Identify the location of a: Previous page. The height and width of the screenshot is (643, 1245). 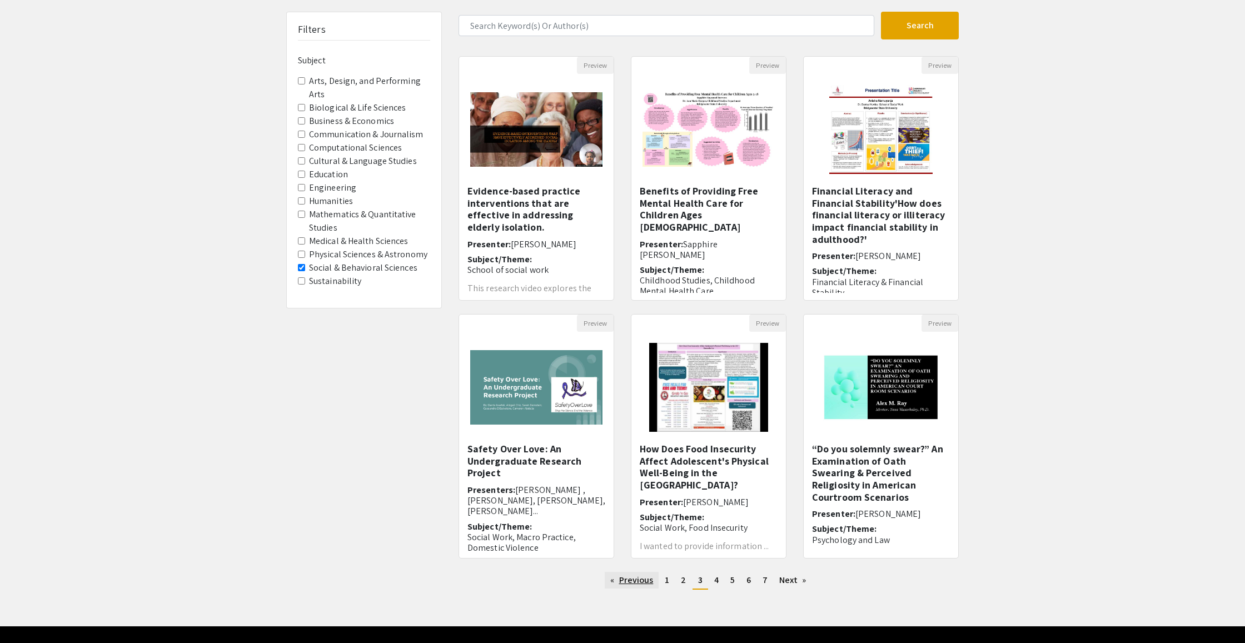
(631, 580).